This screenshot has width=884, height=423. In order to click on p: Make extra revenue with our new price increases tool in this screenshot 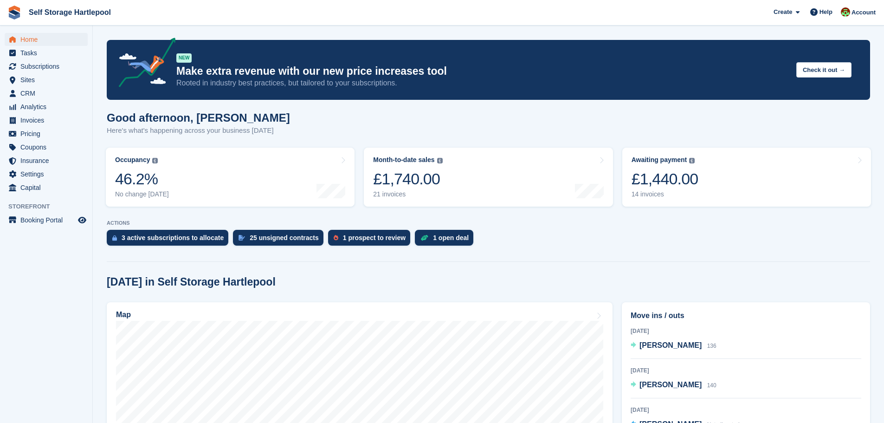, I will do `click(483, 71)`.